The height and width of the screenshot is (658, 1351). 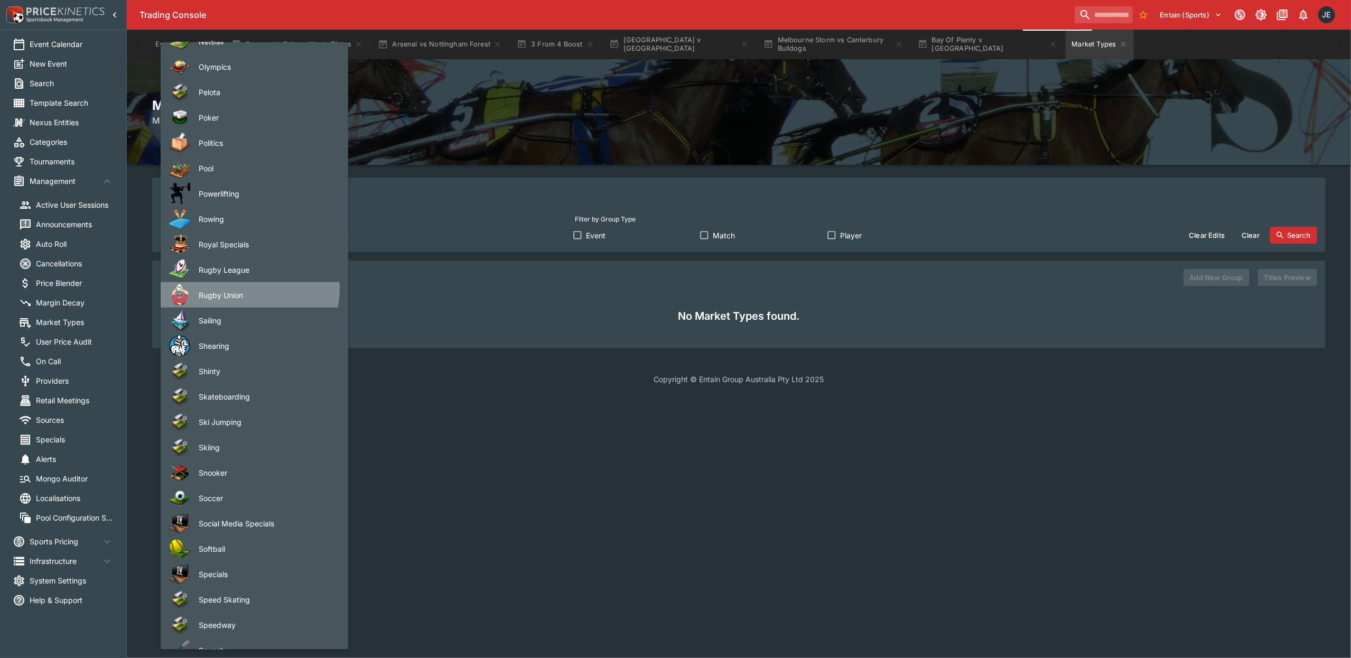 What do you see at coordinates (265, 346) in the screenshot?
I see `span: Shearing` at bounding box center [265, 346].